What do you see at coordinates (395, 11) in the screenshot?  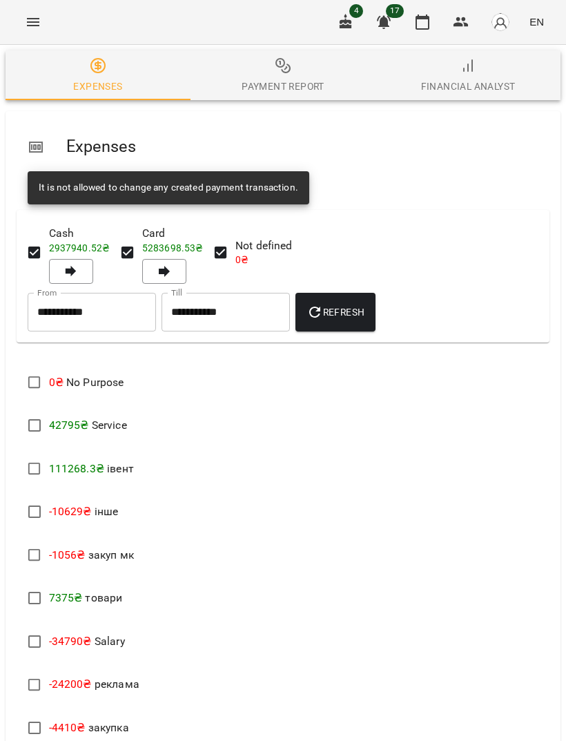 I see `span: 17` at bounding box center [395, 11].